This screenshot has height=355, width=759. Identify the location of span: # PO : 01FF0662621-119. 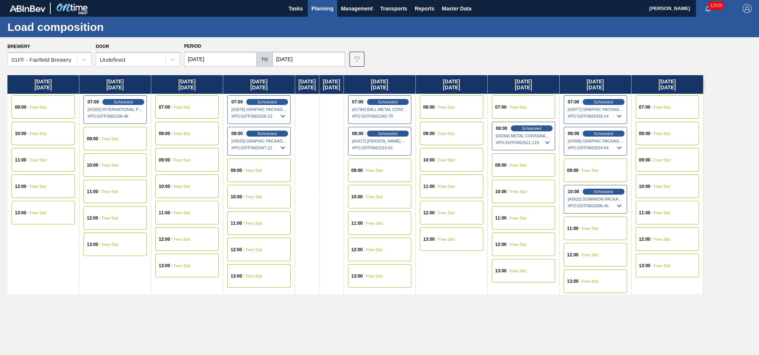
(524, 143).